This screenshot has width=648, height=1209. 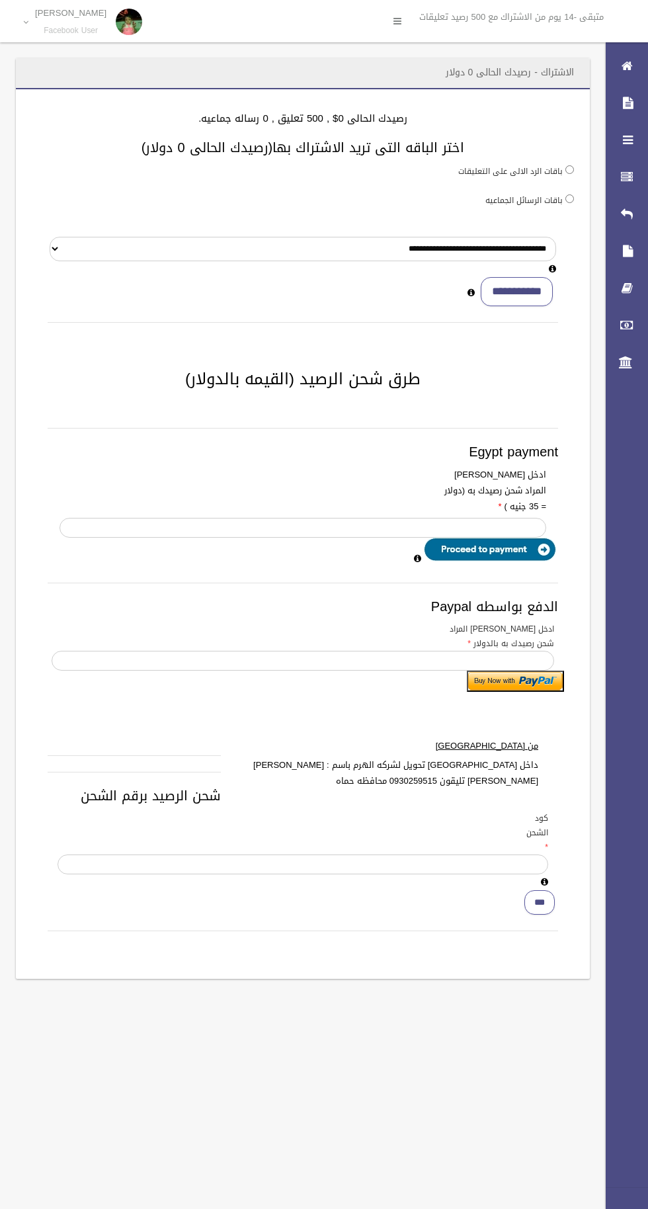 I want to click on h3: الدفع بواسطه Paypal, so click(x=303, y=607).